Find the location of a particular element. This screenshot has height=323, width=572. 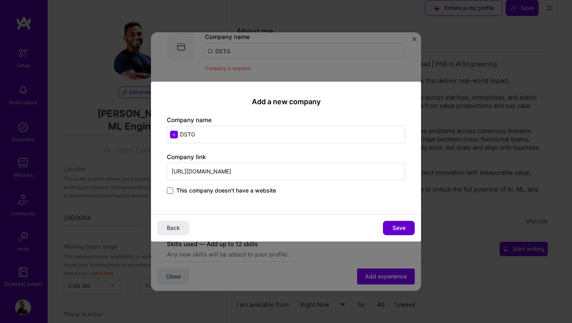

span: This company doesn't have a website is located at coordinates (226, 190).